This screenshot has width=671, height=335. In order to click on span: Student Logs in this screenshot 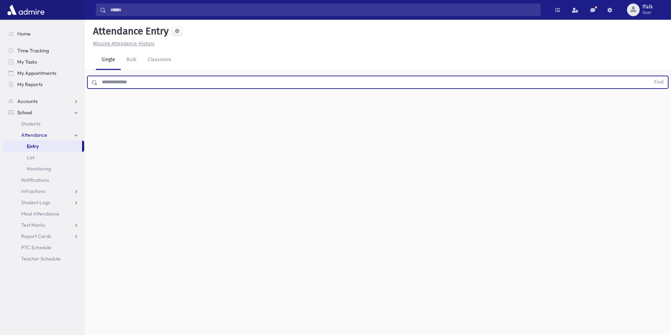, I will do `click(36, 203)`.